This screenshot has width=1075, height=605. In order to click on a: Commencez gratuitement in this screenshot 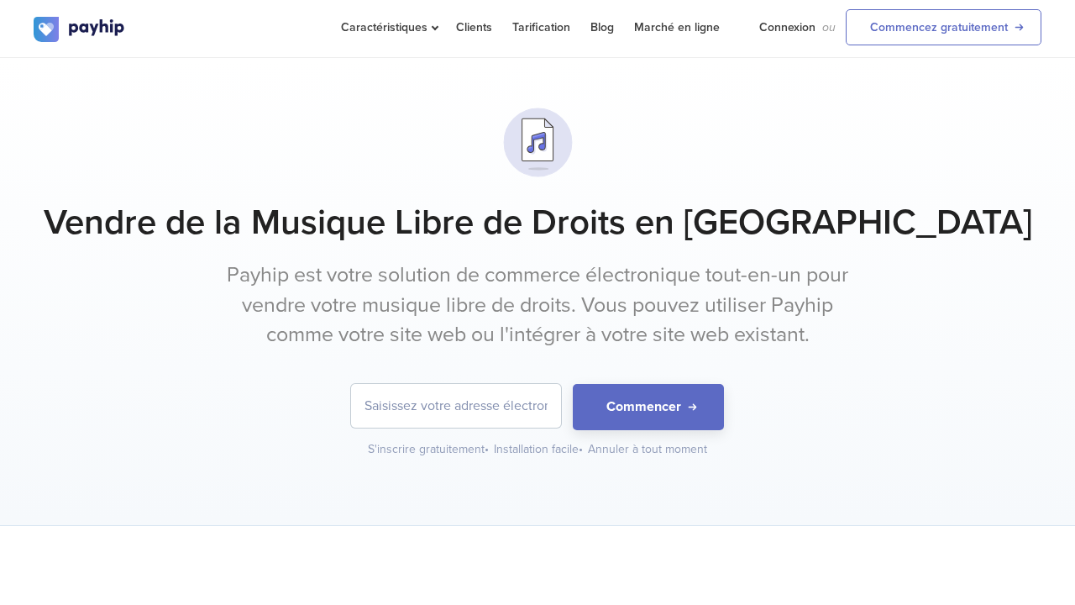, I will do `click(943, 27)`.